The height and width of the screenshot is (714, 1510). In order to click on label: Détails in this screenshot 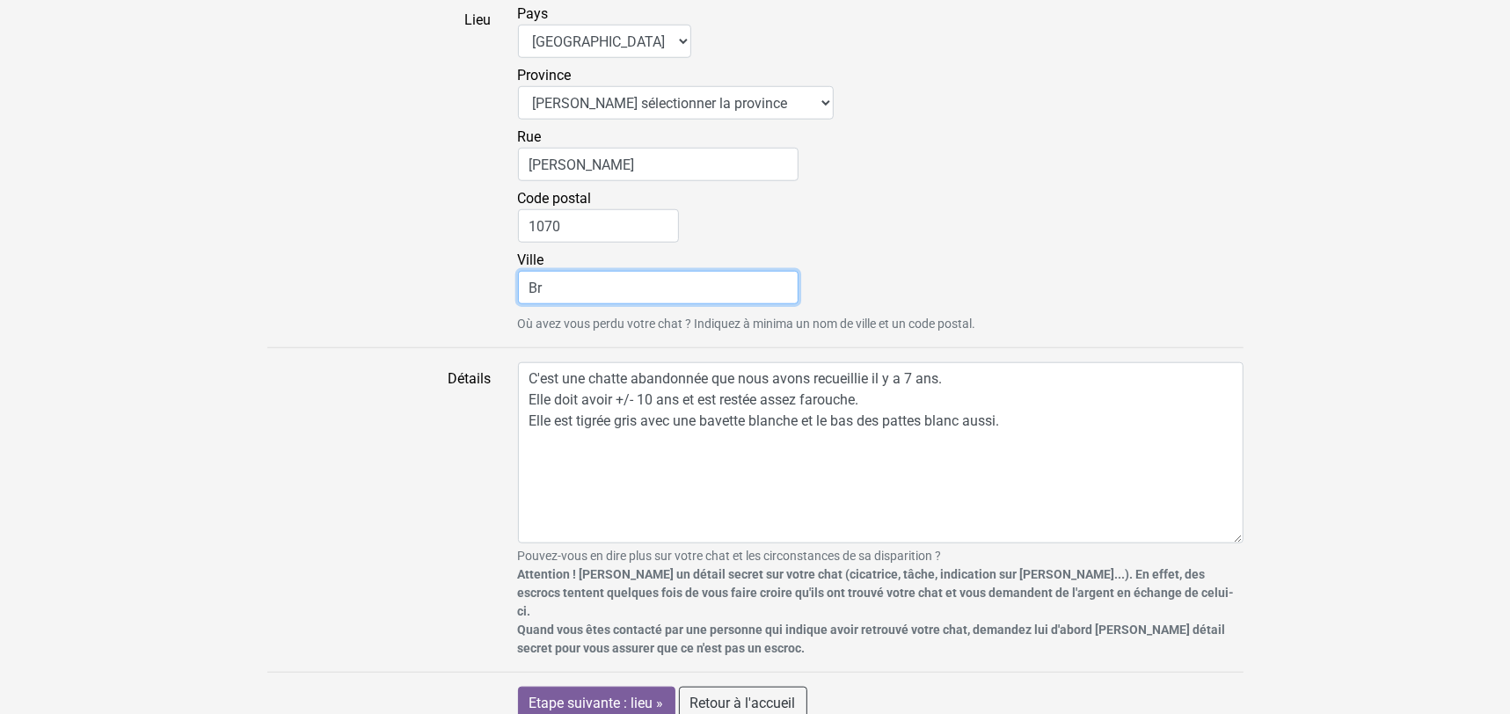, I will do `click(379, 510)`.